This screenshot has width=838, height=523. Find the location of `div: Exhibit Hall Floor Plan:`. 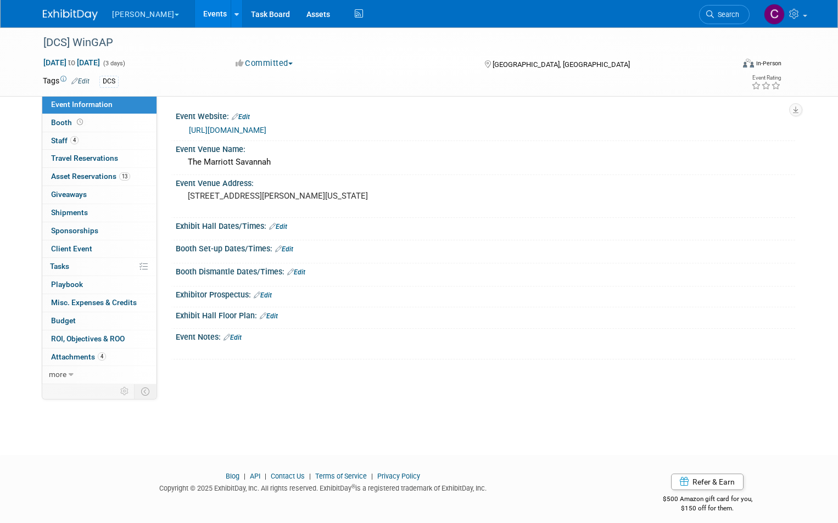

div: Exhibit Hall Floor Plan: is located at coordinates (485, 315).